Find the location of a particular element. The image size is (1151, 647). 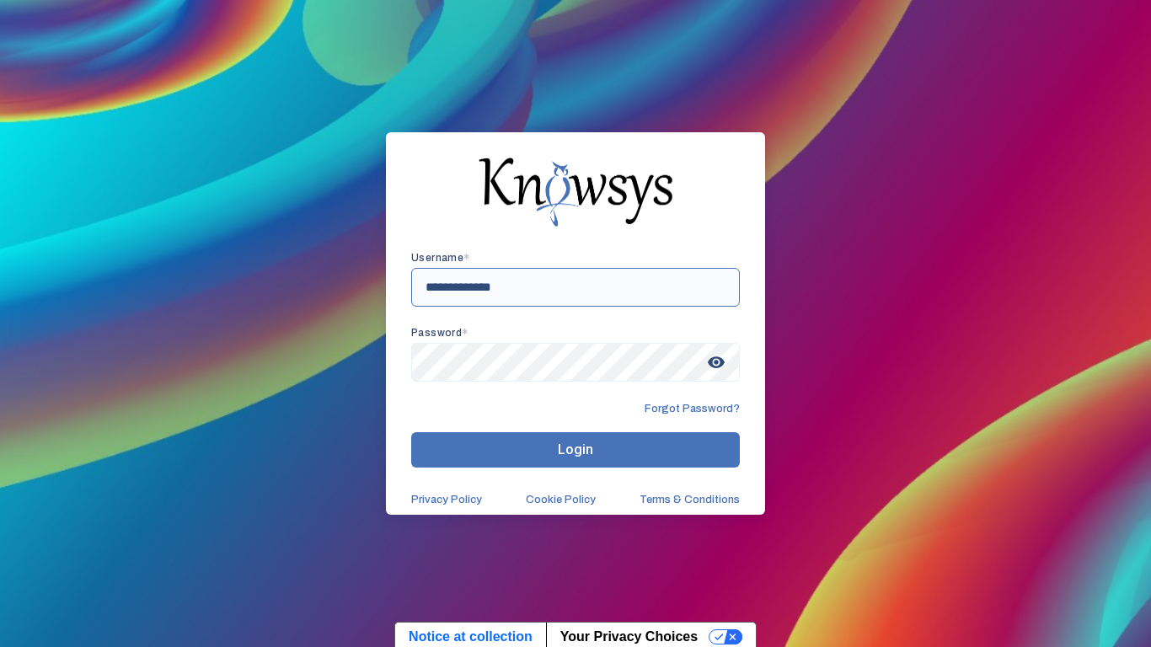

span: visibility is located at coordinates (716, 362).